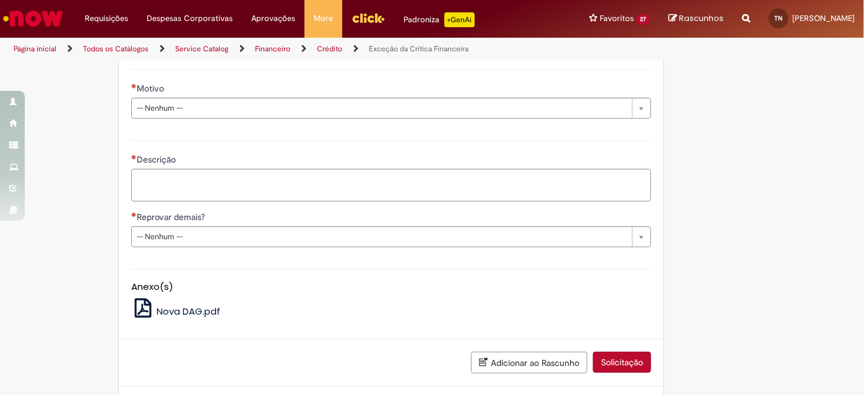  I want to click on span: Rascunhos, so click(701, 18).